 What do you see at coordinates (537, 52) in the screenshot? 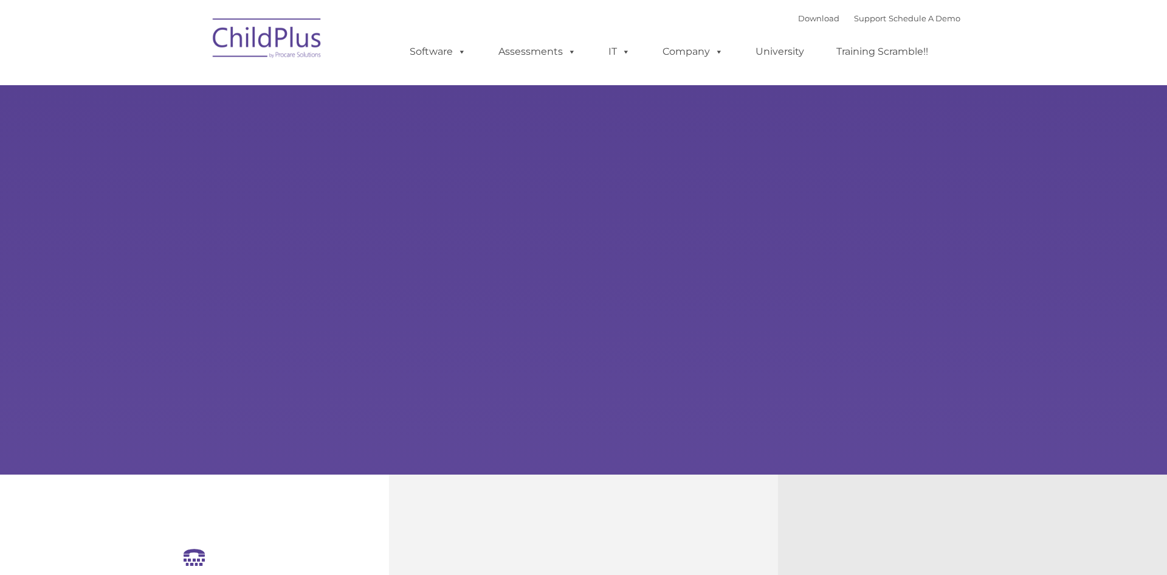
I see `a: Assessments` at bounding box center [537, 52].